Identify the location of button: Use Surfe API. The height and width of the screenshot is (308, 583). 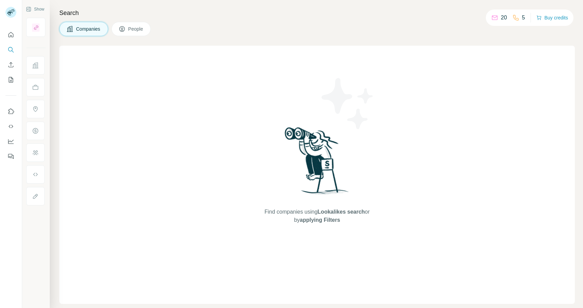
(11, 127).